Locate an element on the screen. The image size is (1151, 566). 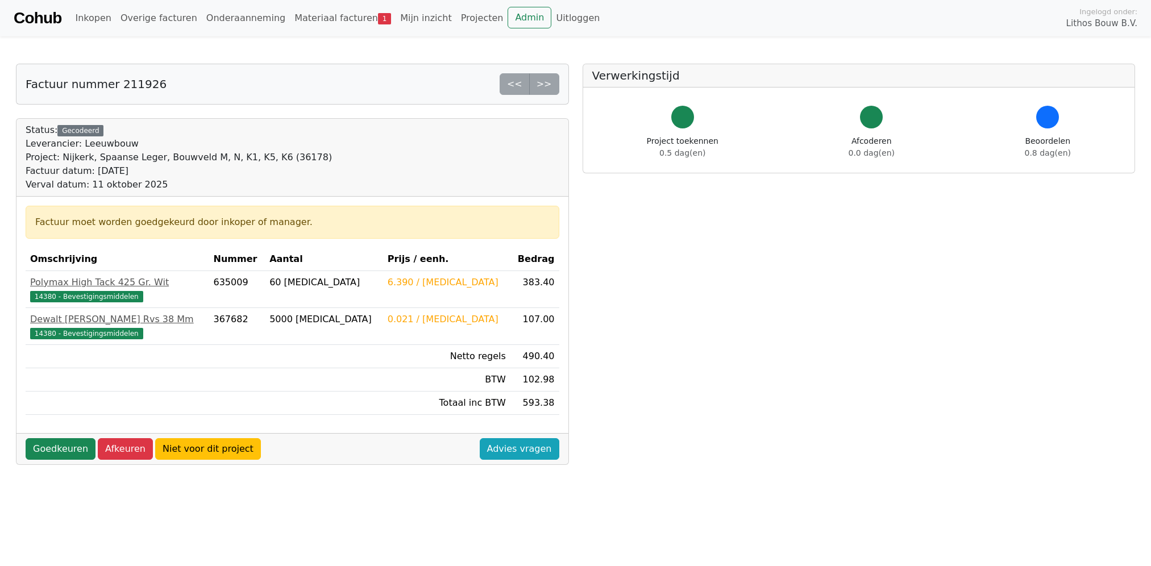
div: Afcoderen is located at coordinates (871, 147).